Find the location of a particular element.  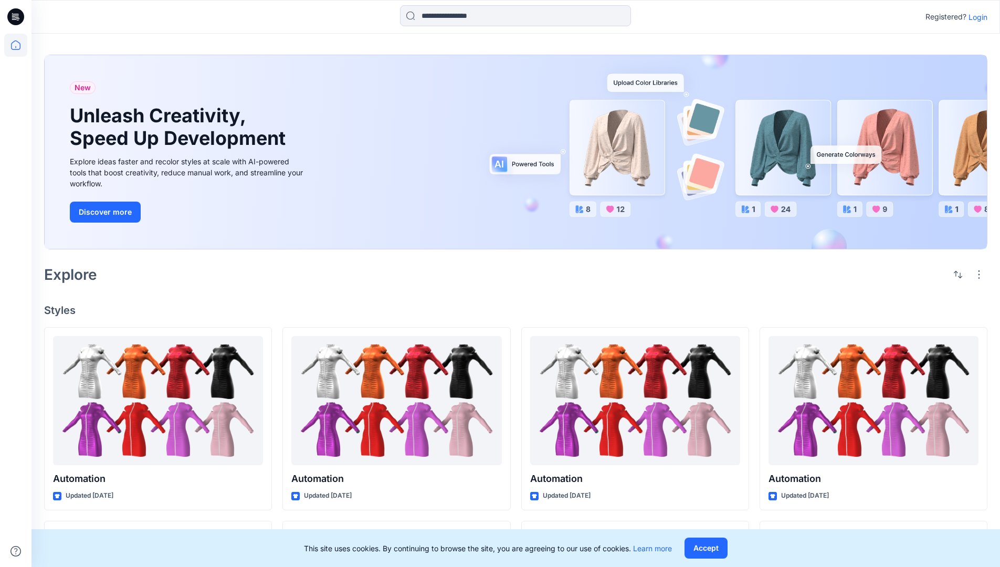

a: Discover more is located at coordinates (188, 212).